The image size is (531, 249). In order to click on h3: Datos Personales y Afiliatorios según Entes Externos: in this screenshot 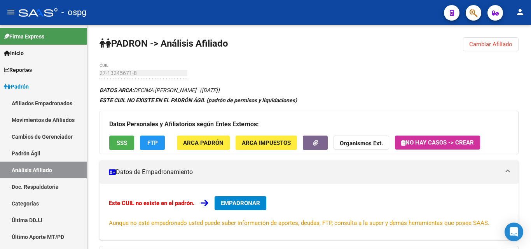, I will do `click(309, 124)`.